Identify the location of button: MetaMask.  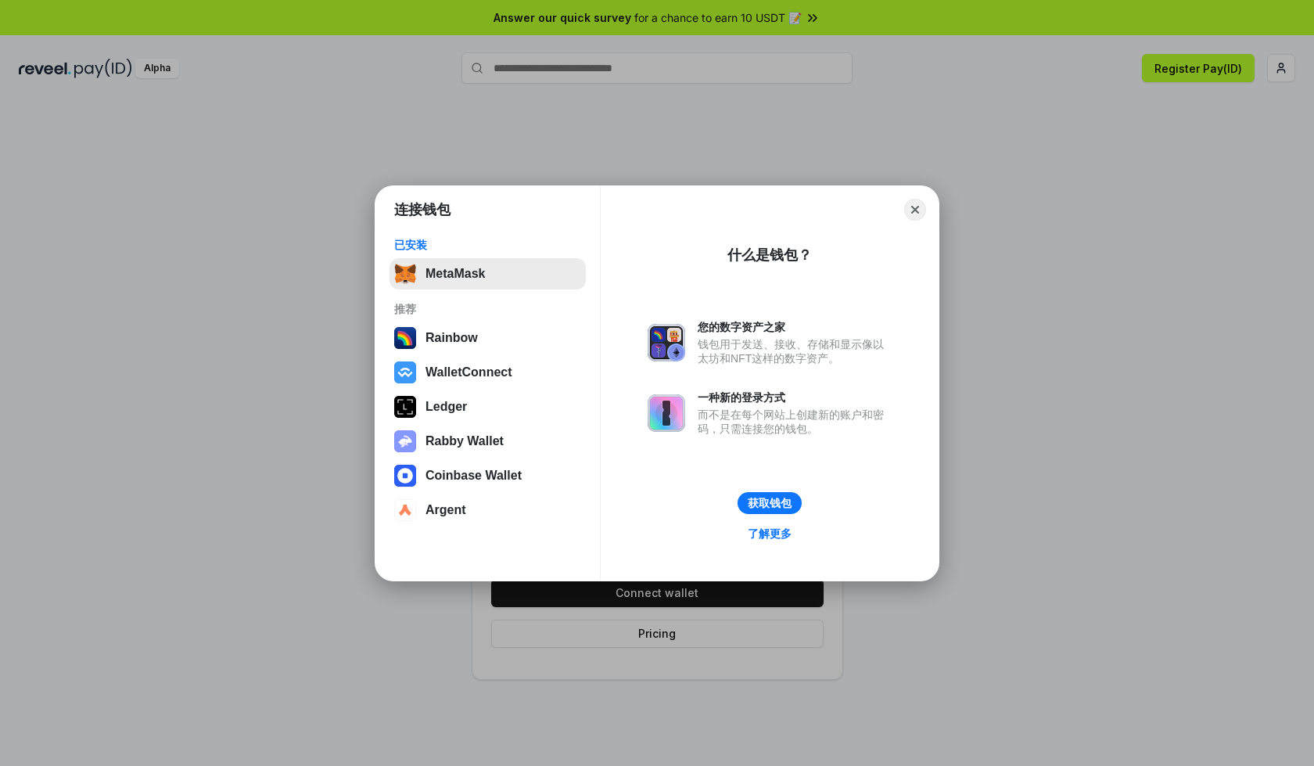
(487, 274).